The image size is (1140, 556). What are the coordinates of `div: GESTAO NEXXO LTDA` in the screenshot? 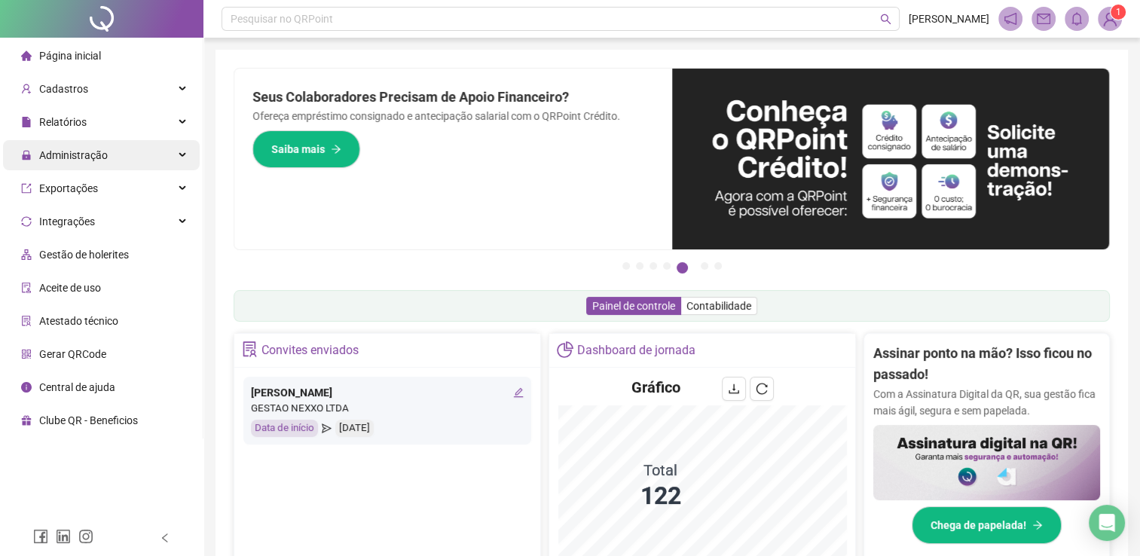 It's located at (387, 408).